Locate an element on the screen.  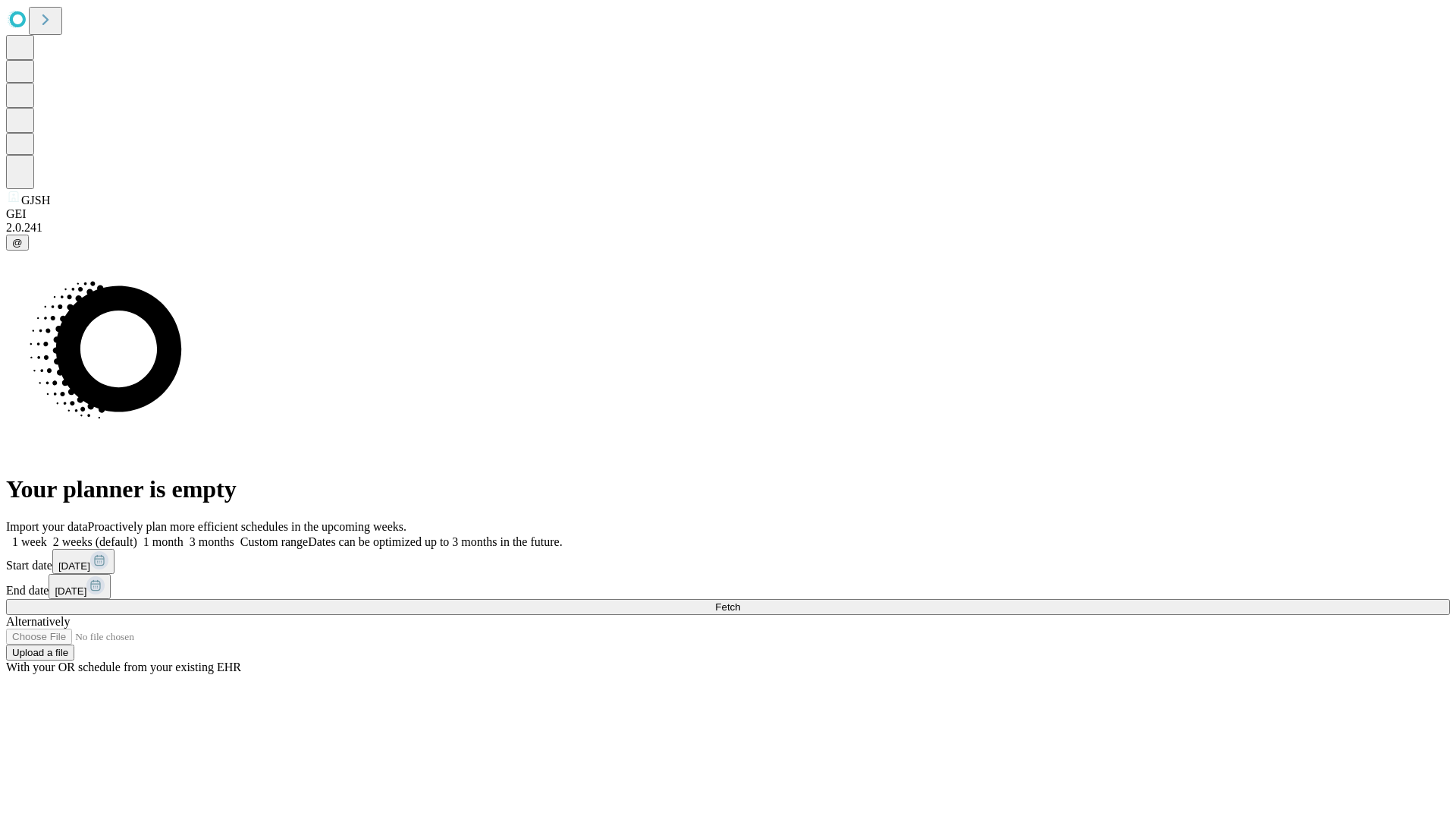
span: Alternatively is located at coordinates (38, 620).